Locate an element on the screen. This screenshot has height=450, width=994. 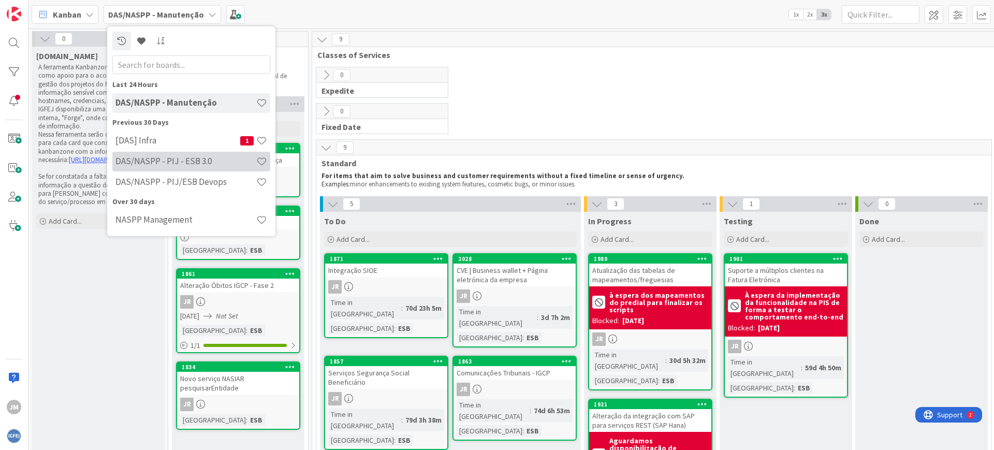
div: Over 30 days is located at coordinates (191, 201).